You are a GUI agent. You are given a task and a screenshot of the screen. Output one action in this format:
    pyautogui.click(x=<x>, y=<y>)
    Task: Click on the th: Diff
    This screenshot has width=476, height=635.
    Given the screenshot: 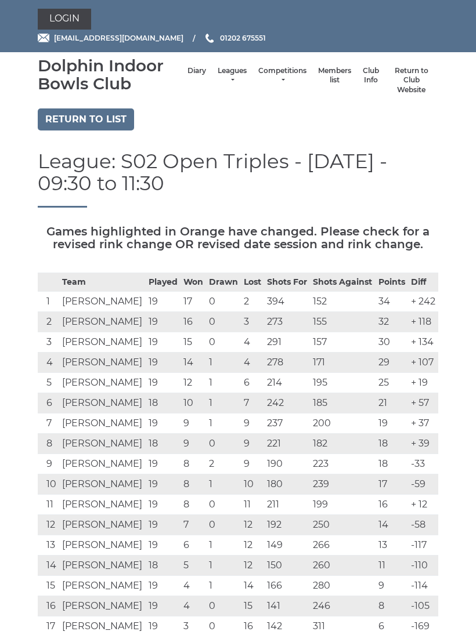 What is the action you would take?
    pyautogui.click(x=423, y=283)
    